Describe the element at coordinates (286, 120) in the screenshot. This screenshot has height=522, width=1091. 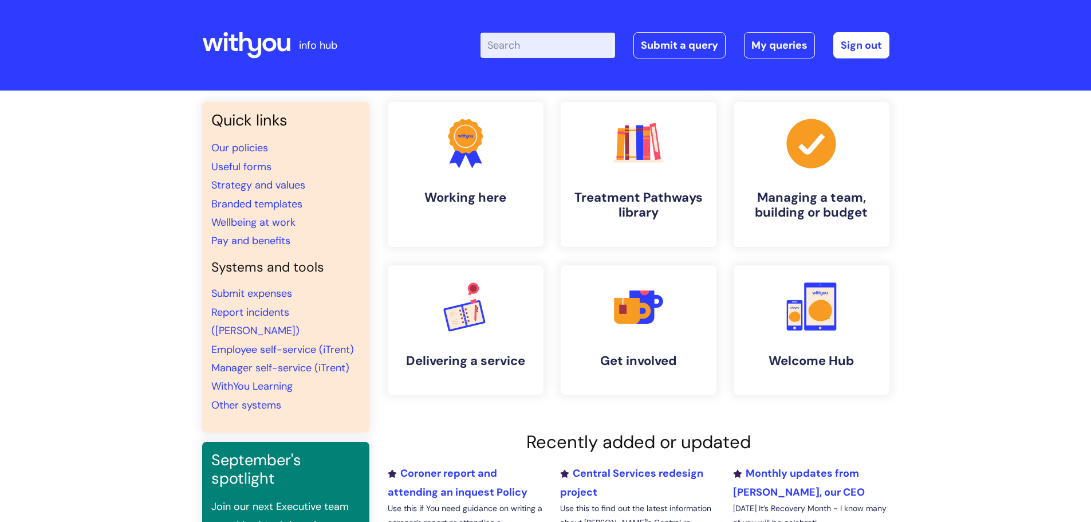
I see `h3: Quick links` at that location.